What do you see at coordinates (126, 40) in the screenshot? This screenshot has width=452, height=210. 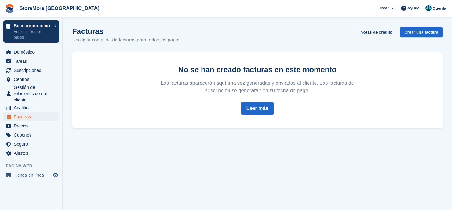 I see `p: Una lista completa de facturas para todos los pagos` at bounding box center [126, 40].